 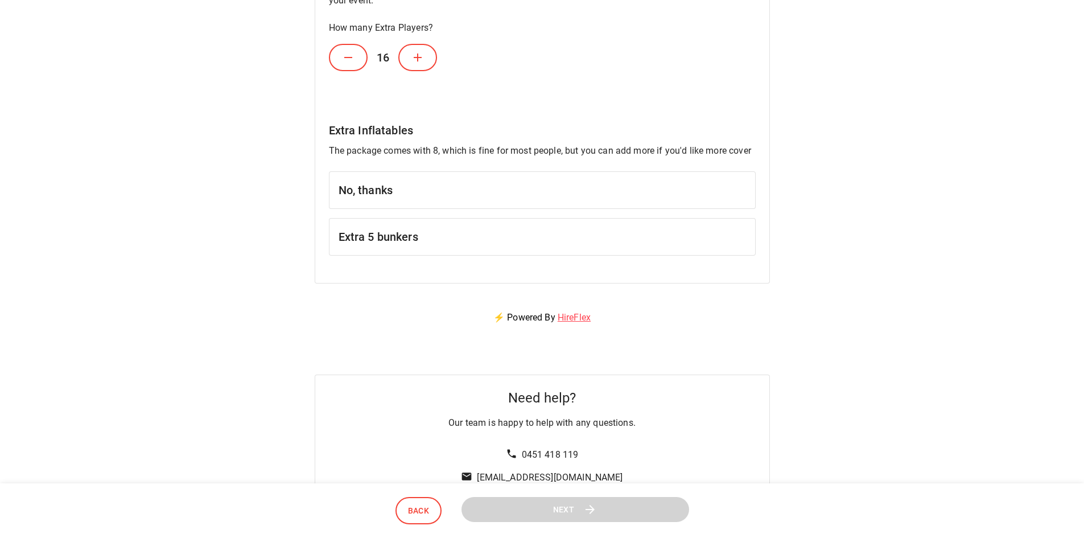 I want to click on h6: No, thanks, so click(x=543, y=190).